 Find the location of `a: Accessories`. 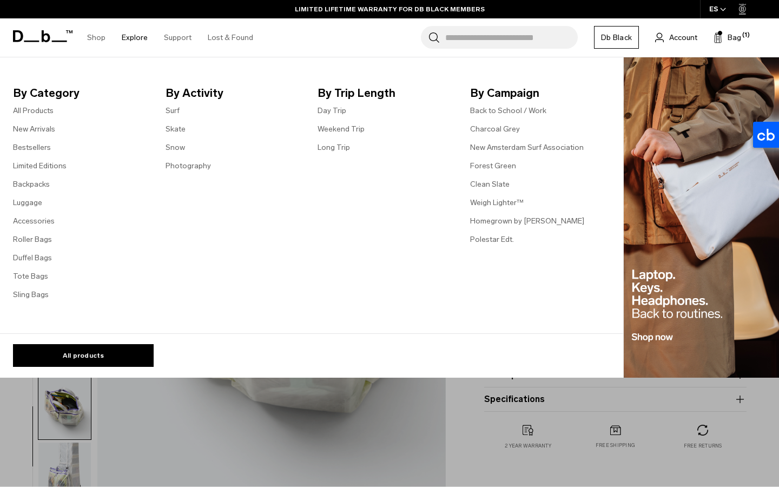

a: Accessories is located at coordinates (34, 221).